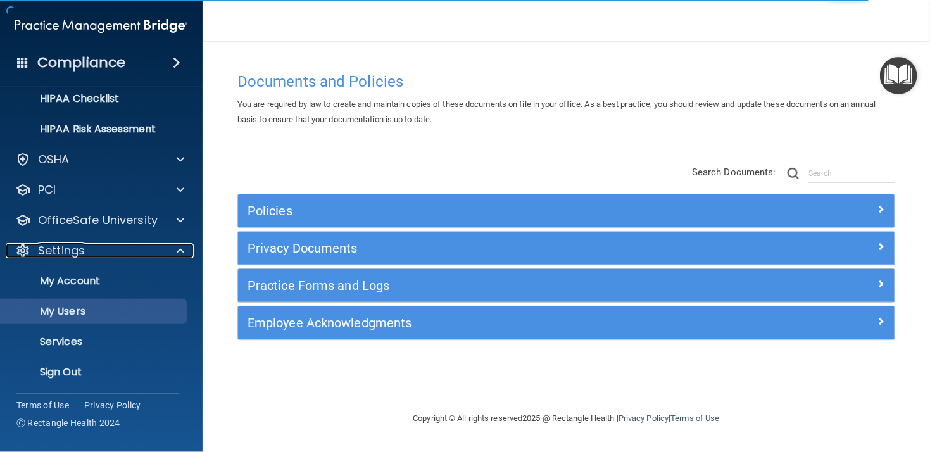 The width and height of the screenshot is (930, 452). Describe the element at coordinates (94, 342) in the screenshot. I see `p: Services` at that location.